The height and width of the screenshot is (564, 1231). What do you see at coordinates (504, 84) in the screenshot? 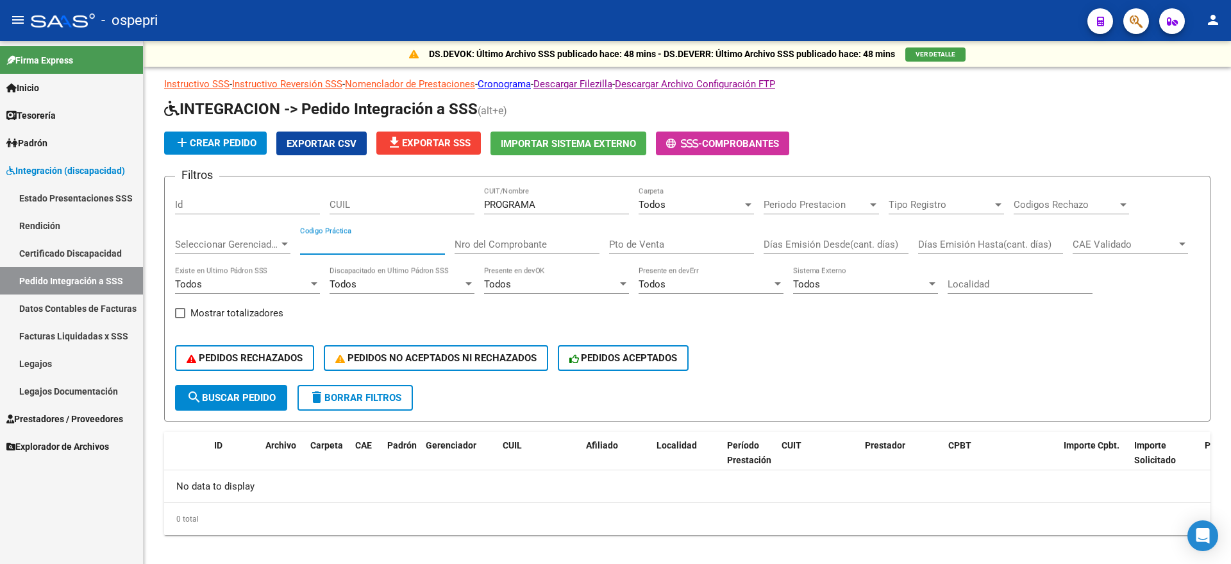
I see `a: Cronograma` at bounding box center [504, 84].